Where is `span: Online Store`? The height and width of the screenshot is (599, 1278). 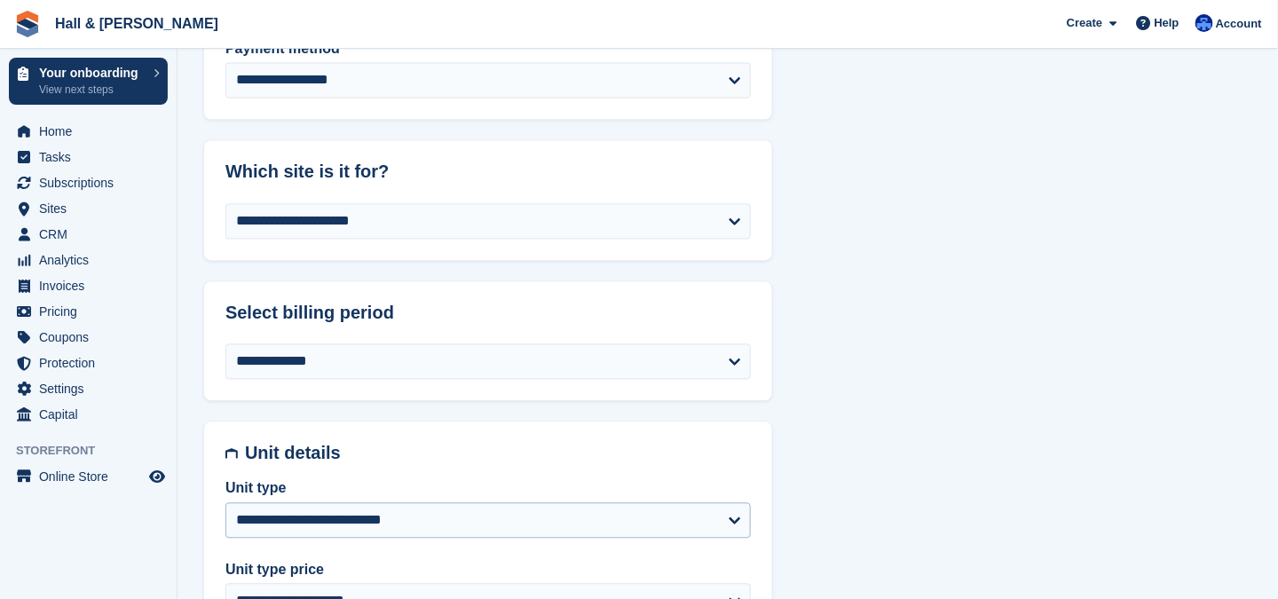 span: Online Store is located at coordinates (92, 477).